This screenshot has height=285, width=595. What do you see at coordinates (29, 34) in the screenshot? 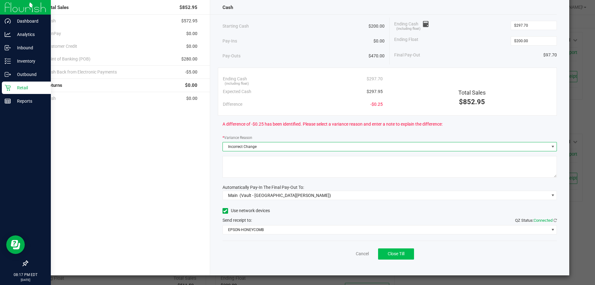
I see `p: Analytics` at bounding box center [29, 34].